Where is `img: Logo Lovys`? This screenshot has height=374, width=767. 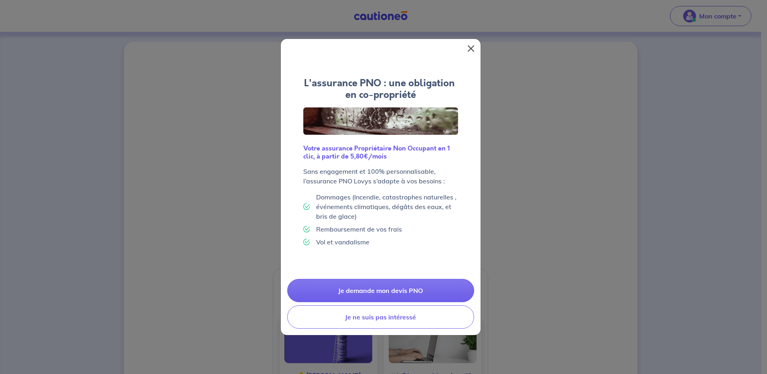
img: Logo Lovys is located at coordinates (381, 121).